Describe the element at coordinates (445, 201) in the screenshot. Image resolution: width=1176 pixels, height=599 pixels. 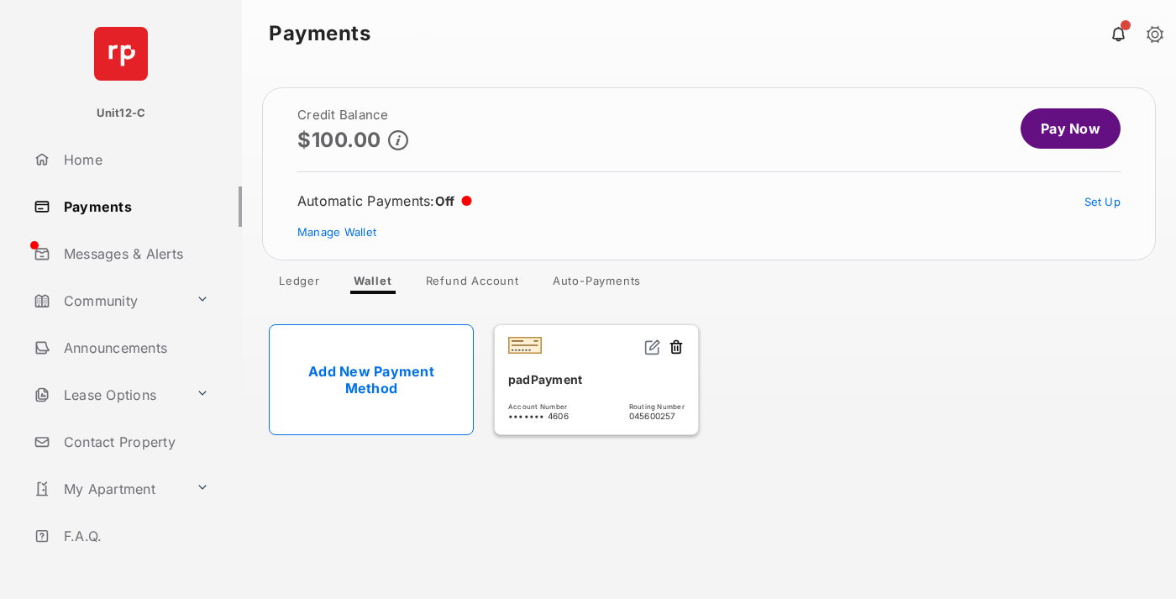
I see `span: Off` at that location.